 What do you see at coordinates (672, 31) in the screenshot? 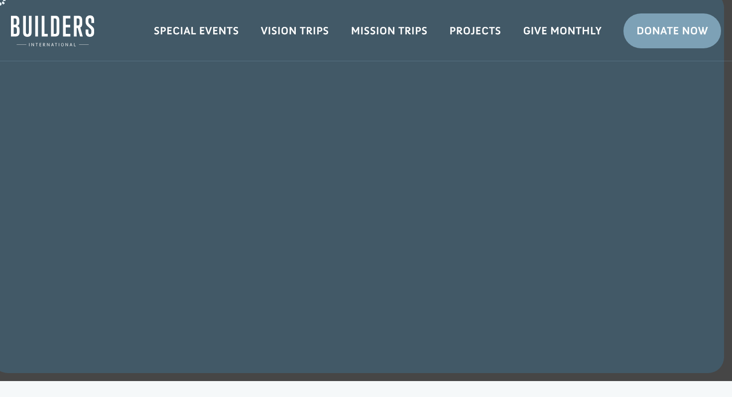
I see `a: Donate Now` at bounding box center [672, 31].